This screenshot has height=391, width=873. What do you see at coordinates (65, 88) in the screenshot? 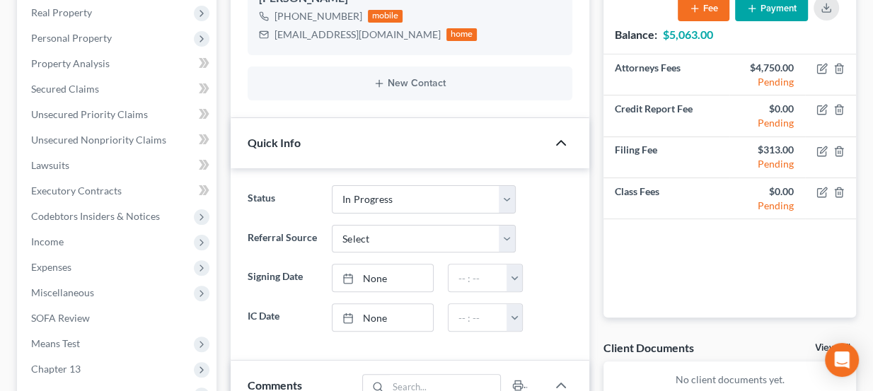
I see `span: Secured Claims` at bounding box center [65, 88].